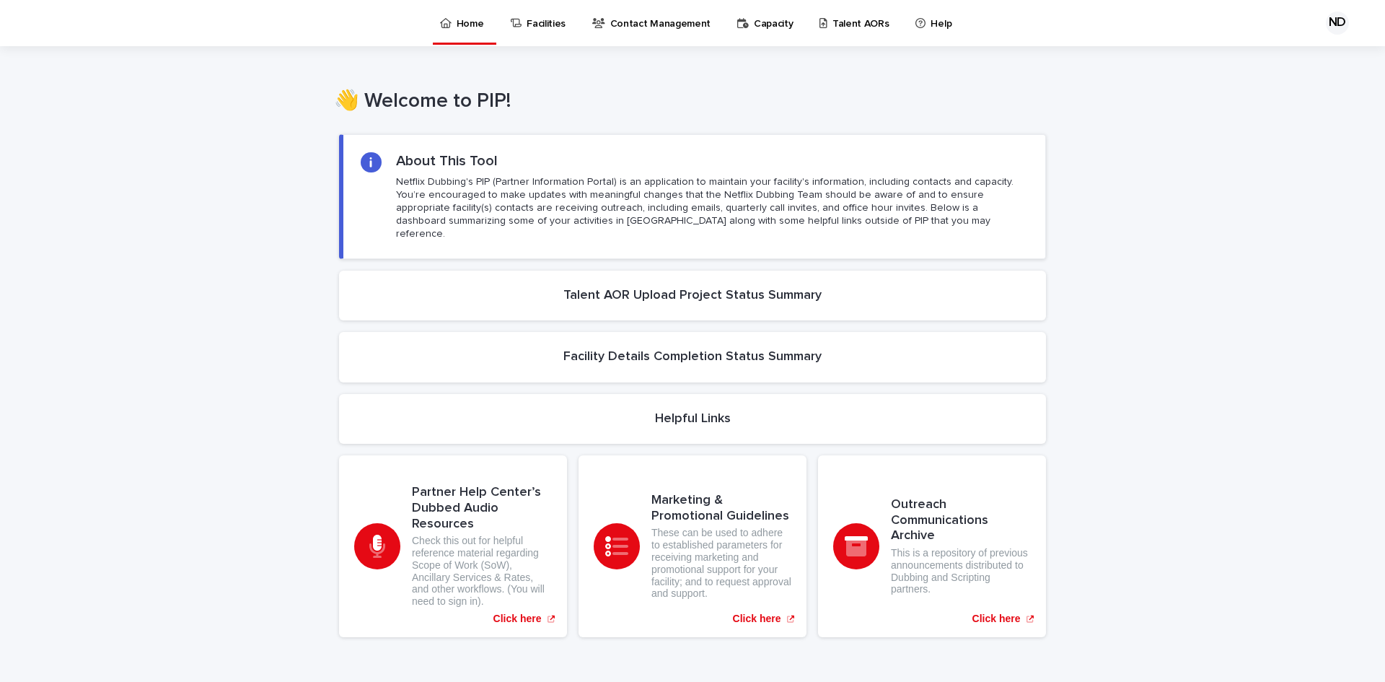 Image resolution: width=1385 pixels, height=682 pixels. What do you see at coordinates (482, 571) in the screenshot?
I see `p: Check this out for helpful reference material regarding Scope of Work (SoW), Ancillary Services &...` at bounding box center [482, 571].